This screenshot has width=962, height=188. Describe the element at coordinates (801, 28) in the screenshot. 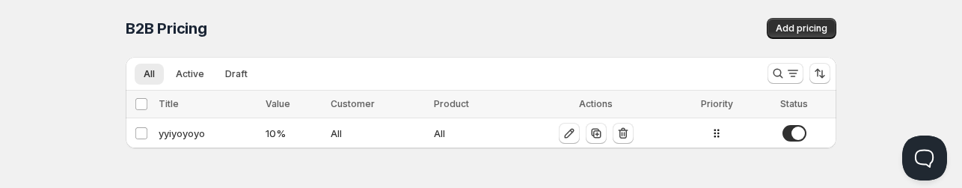

I see `span: Add pricing` at that location.